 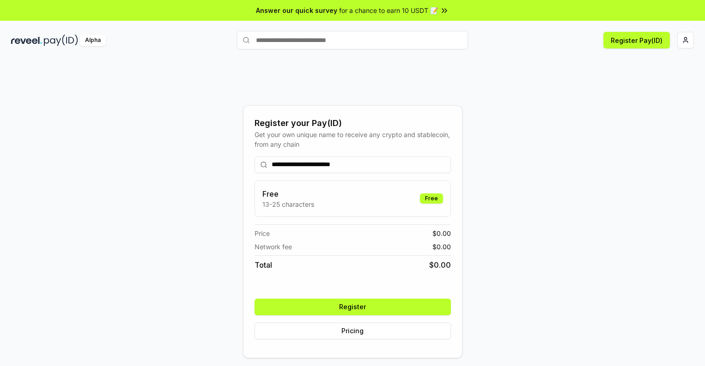 I want to click on button: Pricing, so click(x=352, y=331).